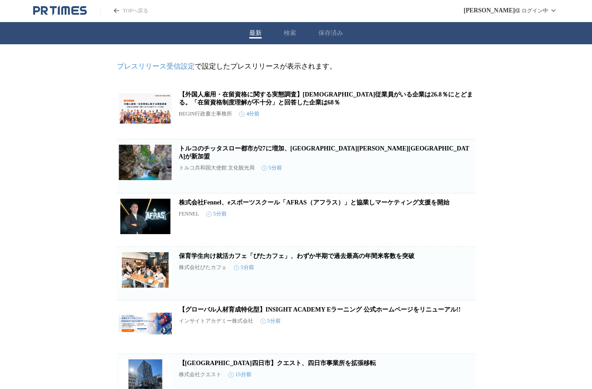  What do you see at coordinates (249, 114) in the screenshot?
I see `time: 4分前` at bounding box center [249, 114].